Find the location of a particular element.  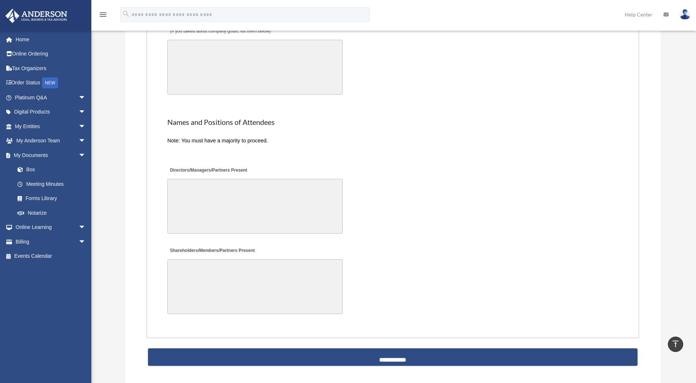

label: Shareholders/Members/Partners Present is located at coordinates (212, 251).